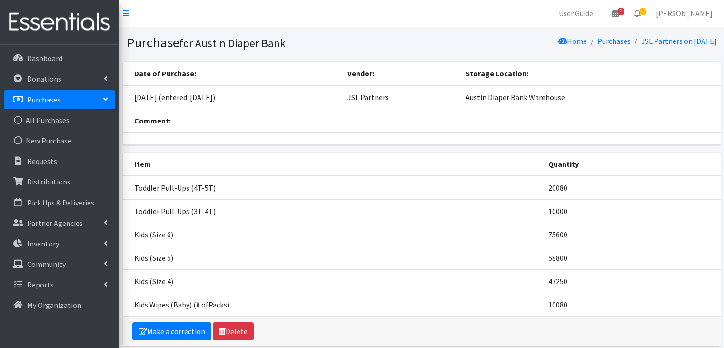  I want to click on h1: Purchase, so click(272, 42).